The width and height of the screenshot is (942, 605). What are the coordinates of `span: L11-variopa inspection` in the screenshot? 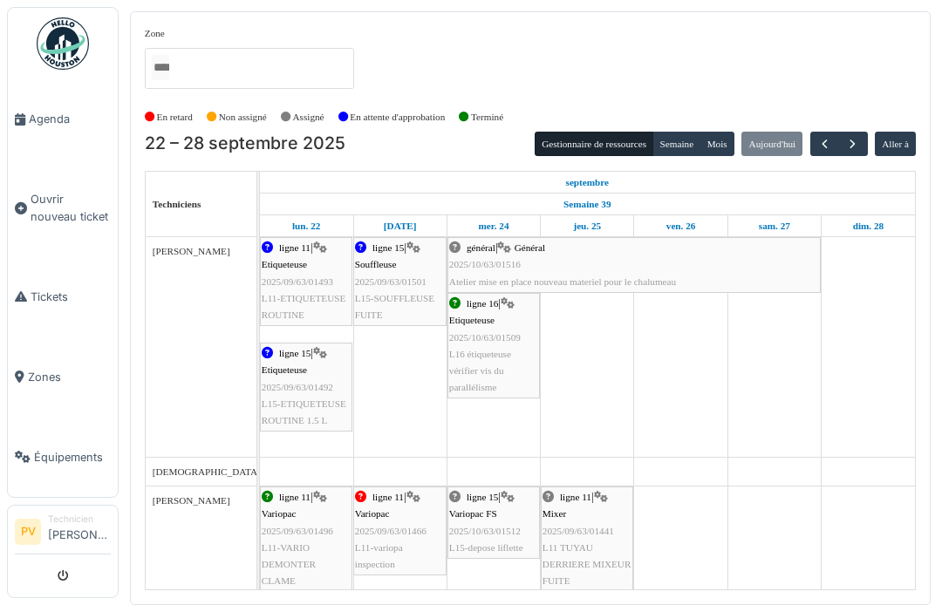 It's located at (379, 556).